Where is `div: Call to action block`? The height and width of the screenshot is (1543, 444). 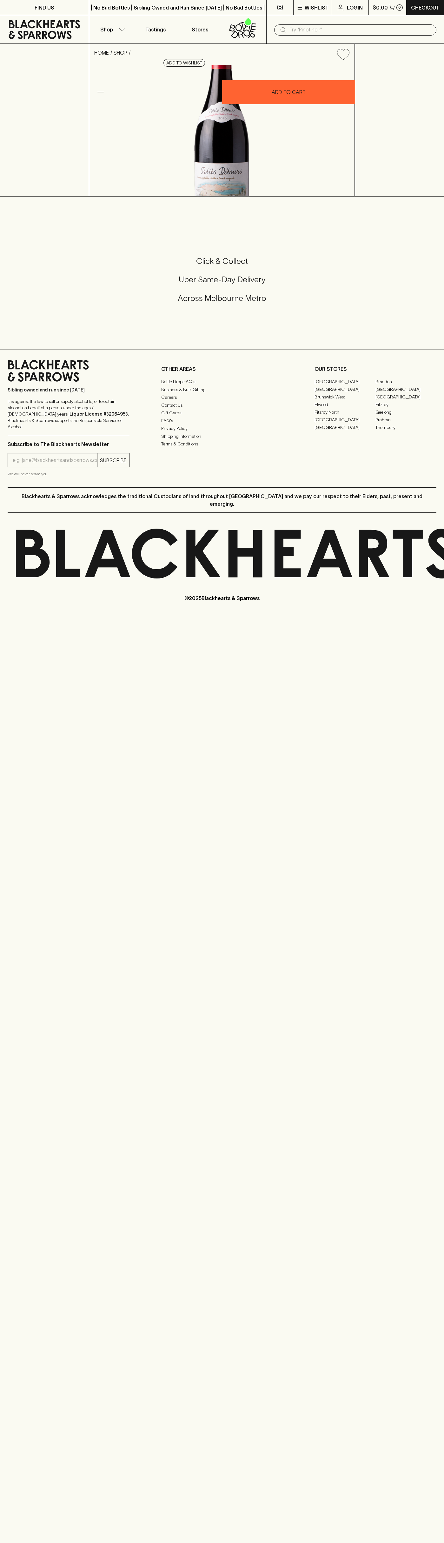
div: Call to action block is located at coordinates (222, 284).